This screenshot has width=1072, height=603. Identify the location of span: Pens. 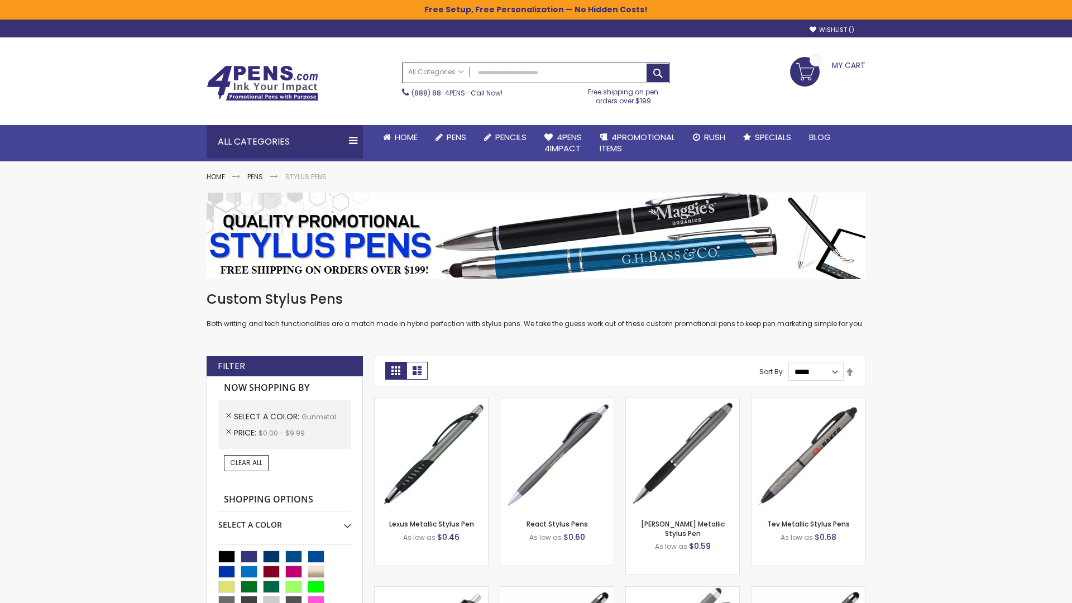
(456, 137).